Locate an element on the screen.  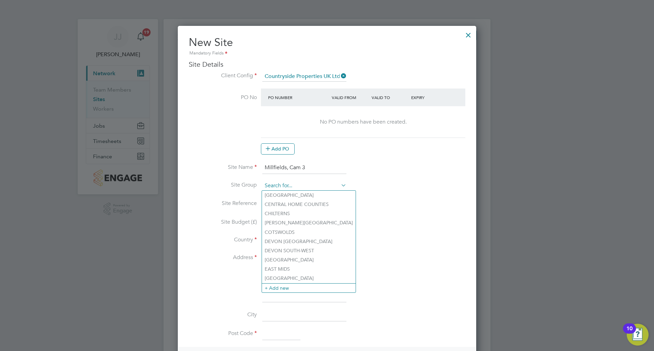
li: CENTRAL HOME COUNTIES is located at coordinates (308, 204).